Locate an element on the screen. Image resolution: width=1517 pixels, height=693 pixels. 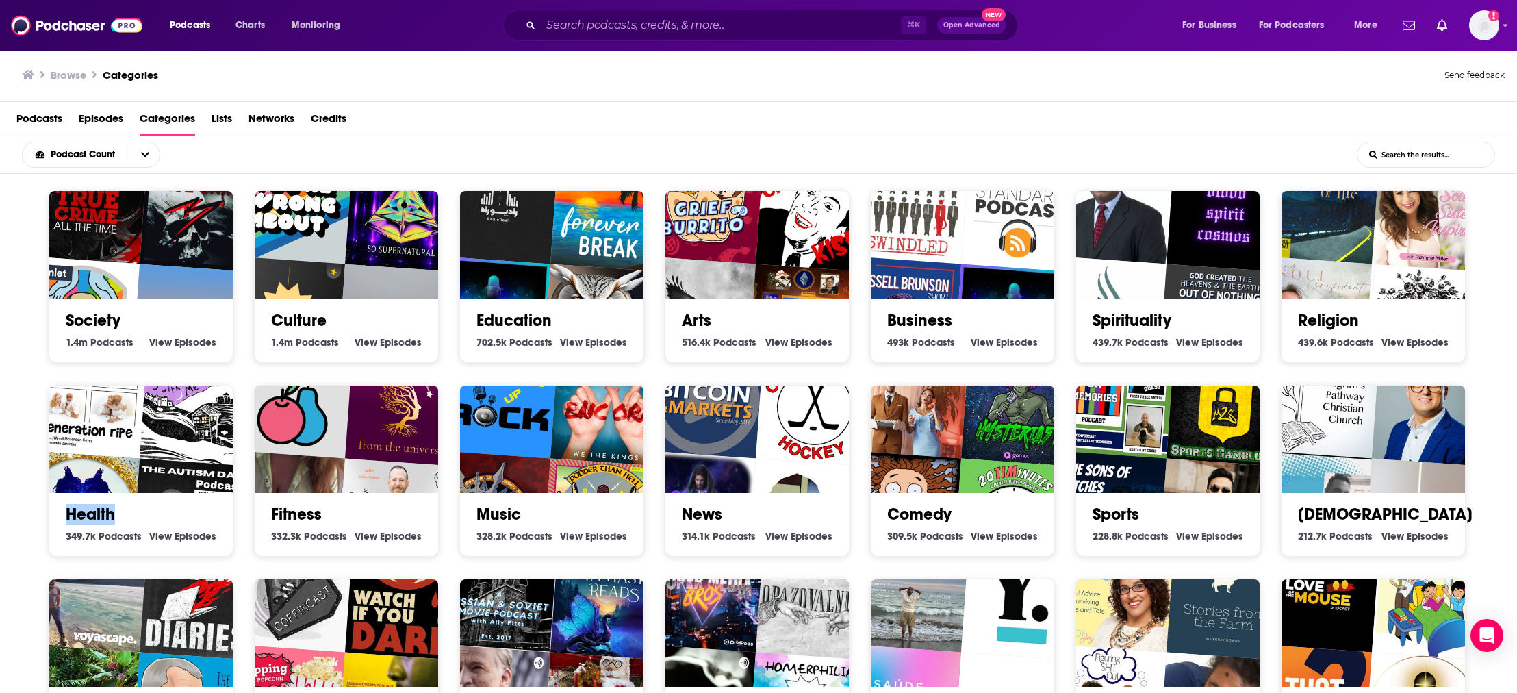
a: View Comedy Episodes is located at coordinates (1005, 536).